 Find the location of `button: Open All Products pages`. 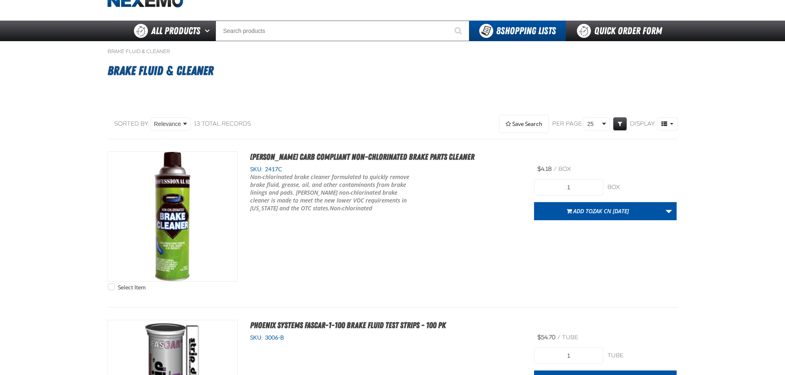

button: Open All Products pages is located at coordinates (208, 31).